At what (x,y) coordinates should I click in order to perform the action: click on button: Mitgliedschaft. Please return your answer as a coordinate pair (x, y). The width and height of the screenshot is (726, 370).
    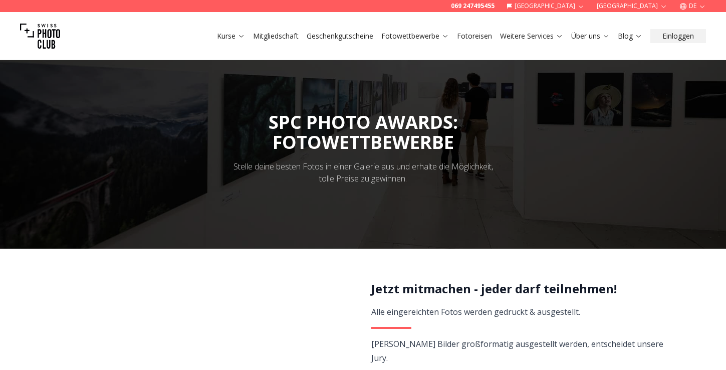
    Looking at the image, I should click on (276, 36).